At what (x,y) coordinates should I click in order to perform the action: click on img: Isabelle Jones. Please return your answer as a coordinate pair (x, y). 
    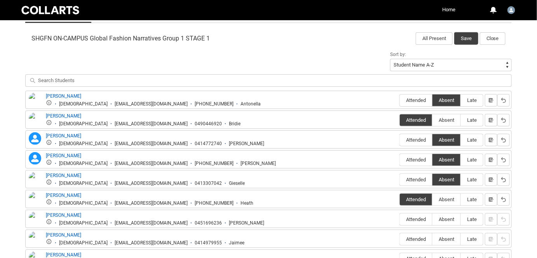
    Looking at the image, I should click on (35, 220).